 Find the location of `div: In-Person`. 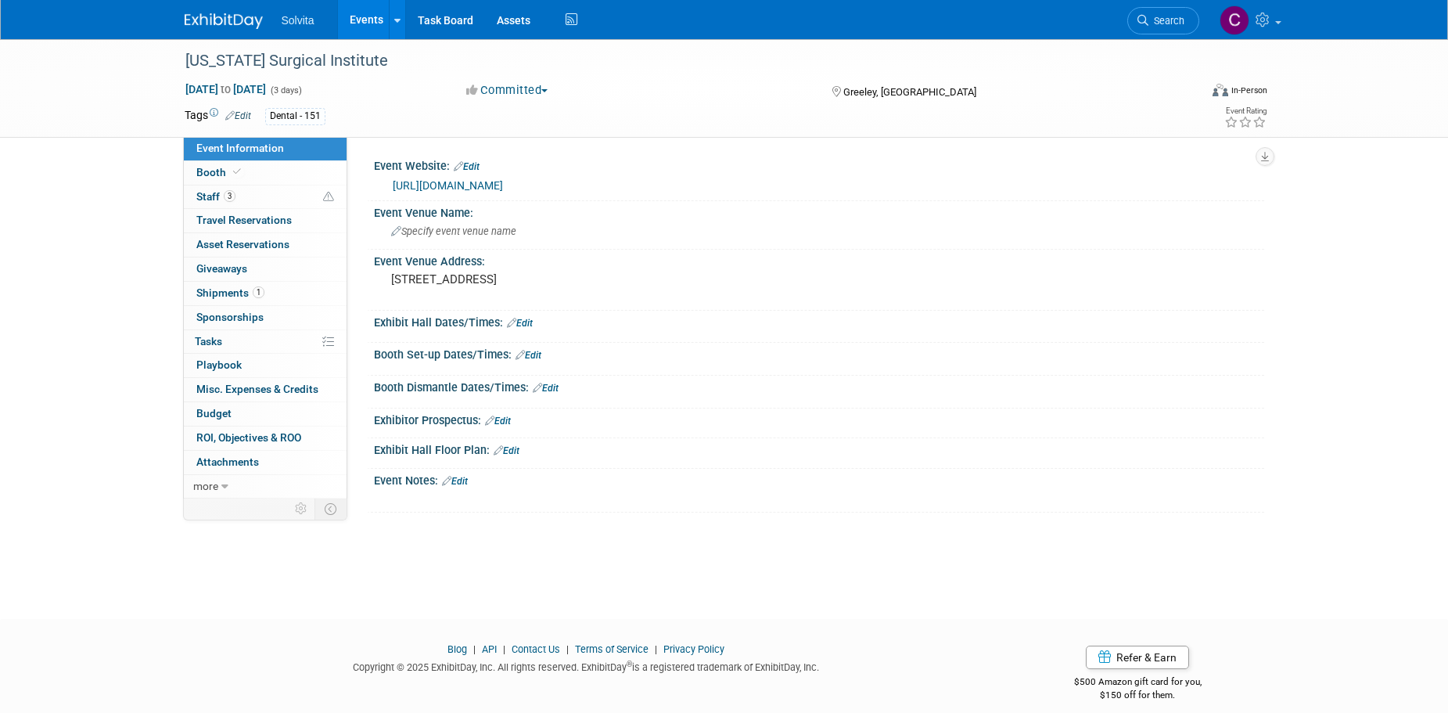

div: In-Person is located at coordinates (1248, 90).